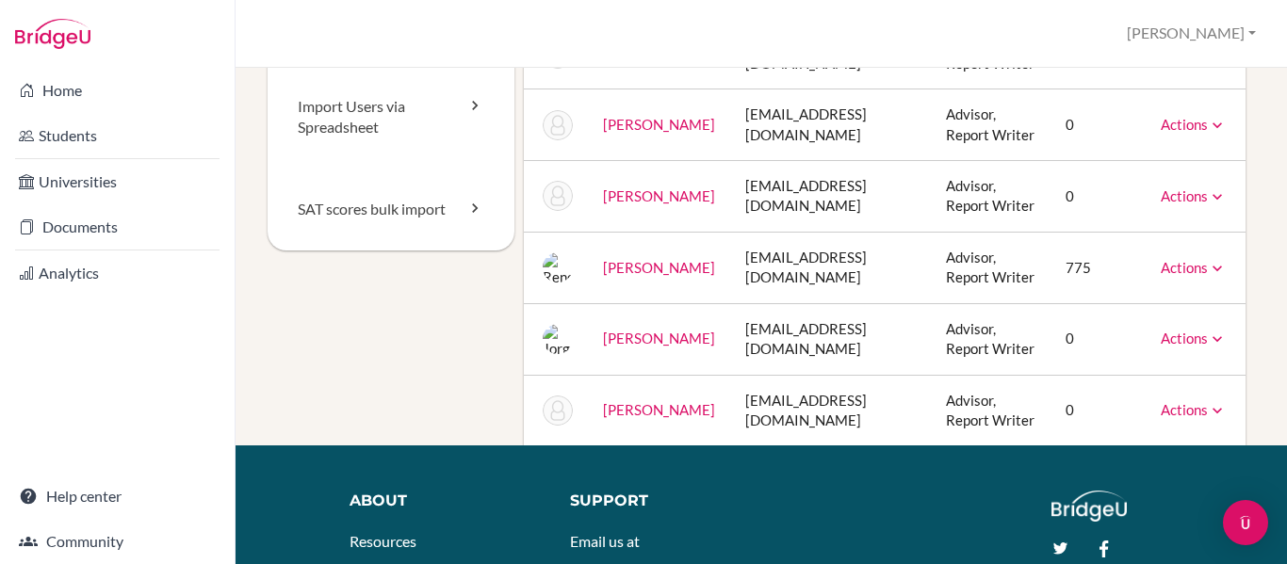  What do you see at coordinates (558, 125) in the screenshot?
I see `img: Monica Chavez` at bounding box center [558, 125].